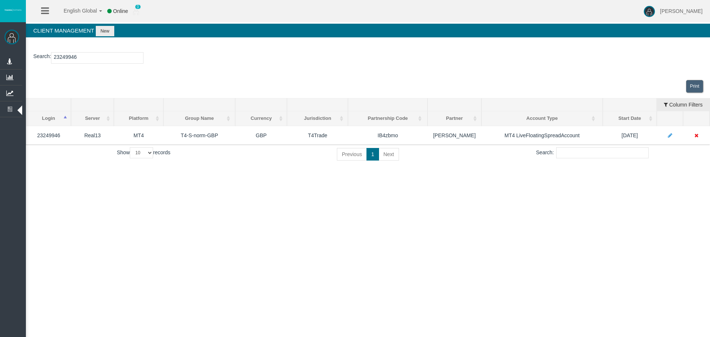 This screenshot has width=710, height=337. What do you see at coordinates (105, 31) in the screenshot?
I see `button: New` at bounding box center [105, 31].